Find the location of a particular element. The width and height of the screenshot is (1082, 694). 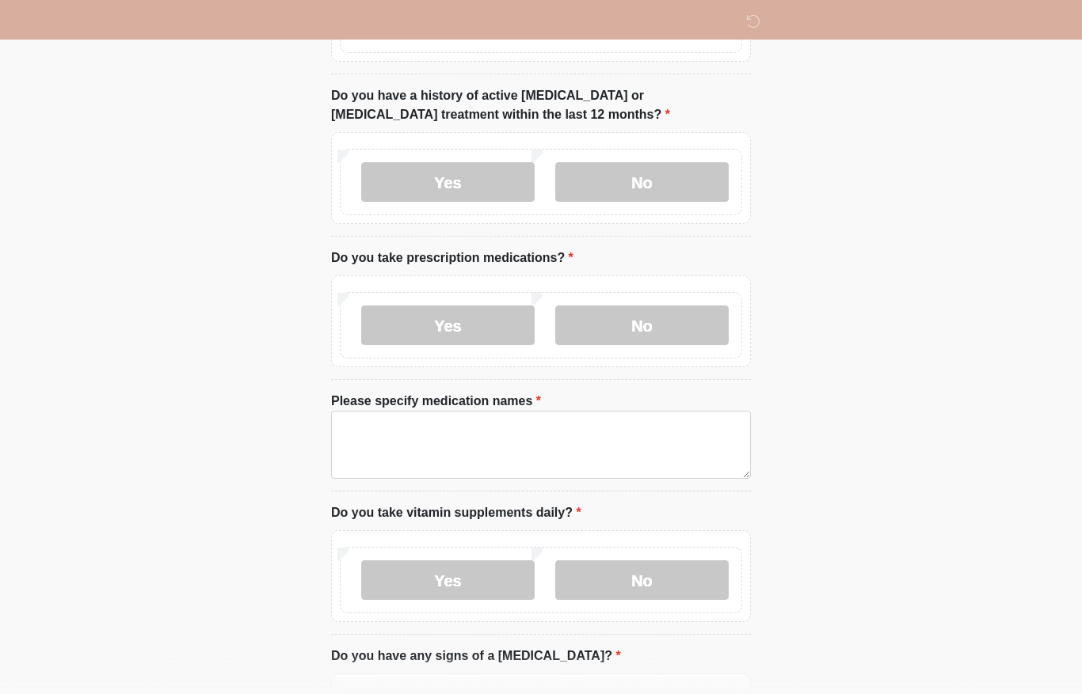

img: DM Studio Logo is located at coordinates (325, 21).